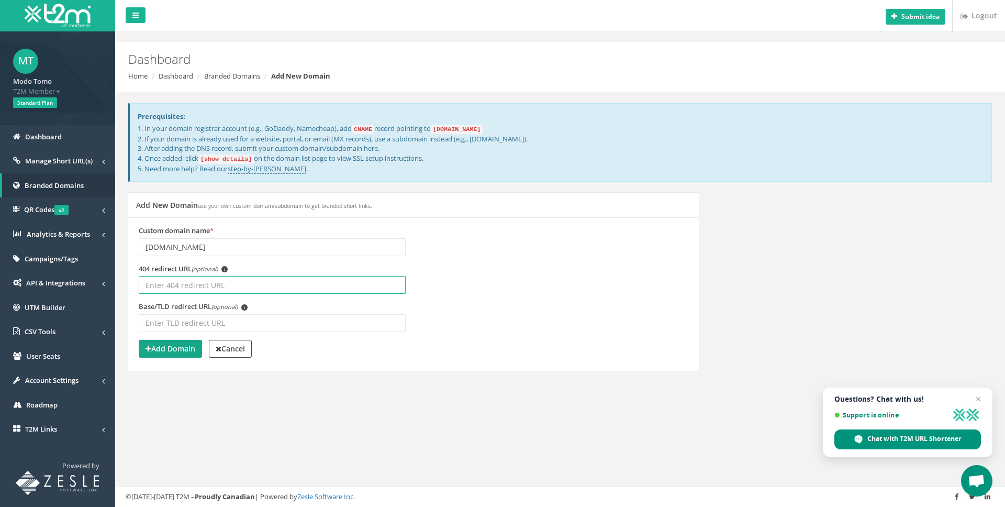  Describe the element at coordinates (326, 496) in the screenshot. I see `a: Zesle Software Inc.` at that location.